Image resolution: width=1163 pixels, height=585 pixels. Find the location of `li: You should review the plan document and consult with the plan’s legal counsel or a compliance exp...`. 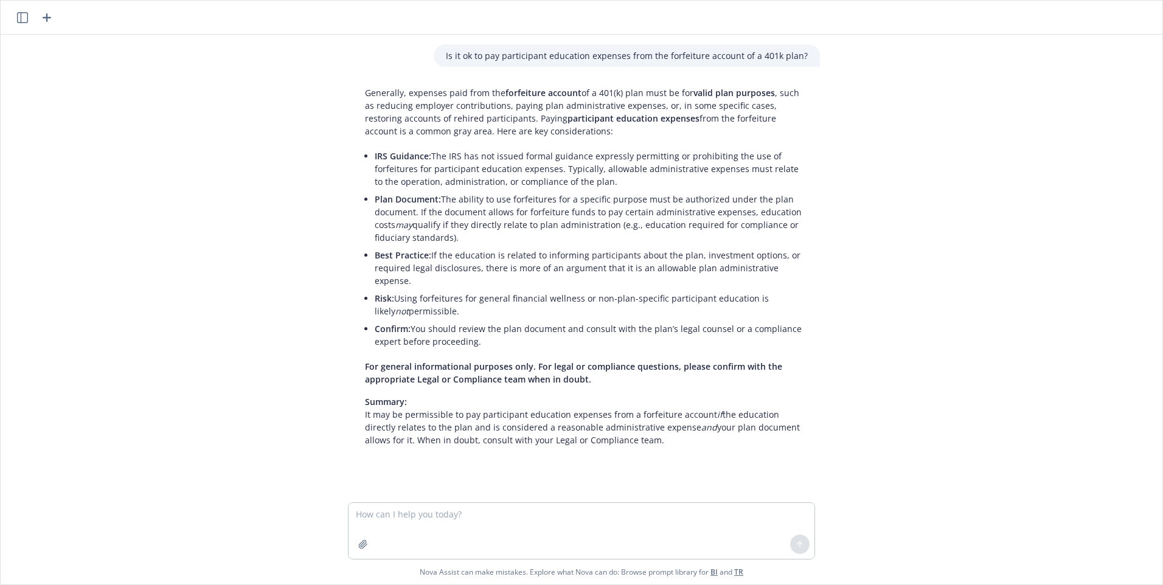

li: You should review the plan document and consult with the plan’s legal counsel or a compliance exp... is located at coordinates (591, 335).